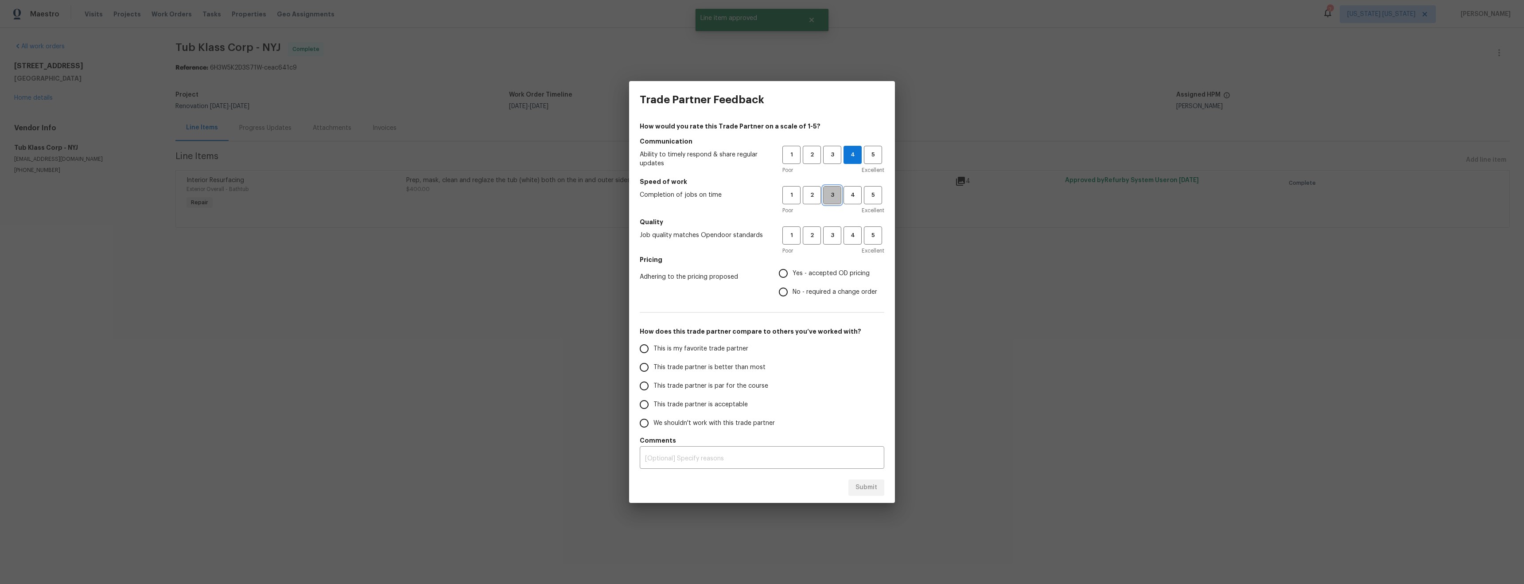  I want to click on h5: Communication, so click(762, 141).